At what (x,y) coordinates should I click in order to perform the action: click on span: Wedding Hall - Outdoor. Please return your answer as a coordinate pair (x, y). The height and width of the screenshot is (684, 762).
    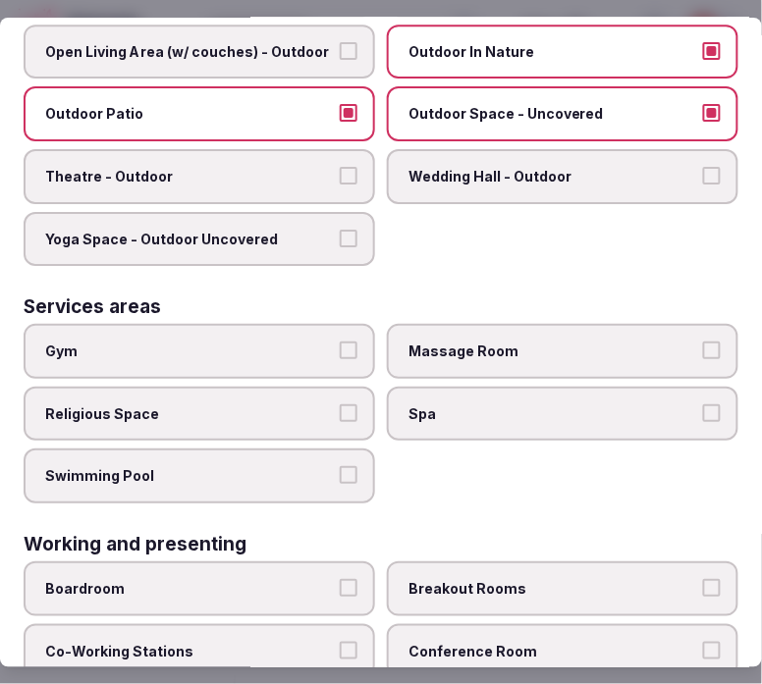
    Looking at the image, I should click on (553, 177).